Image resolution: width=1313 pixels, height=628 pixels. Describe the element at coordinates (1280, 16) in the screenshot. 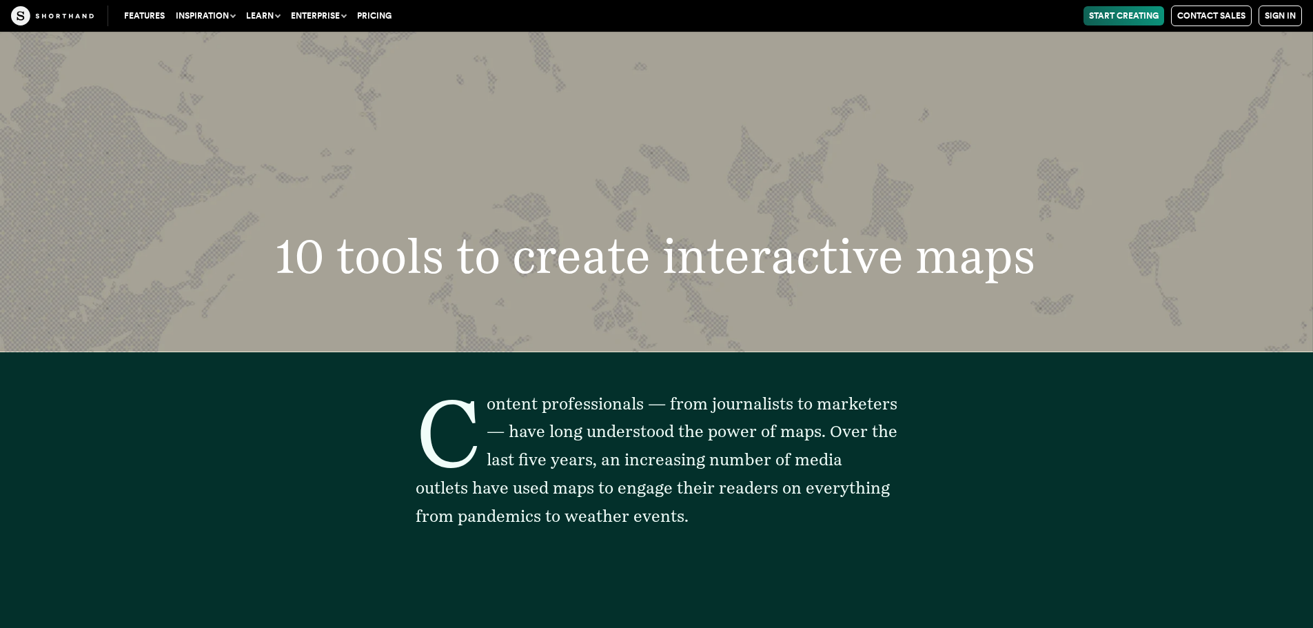

I see `a: Sign in` at that location.